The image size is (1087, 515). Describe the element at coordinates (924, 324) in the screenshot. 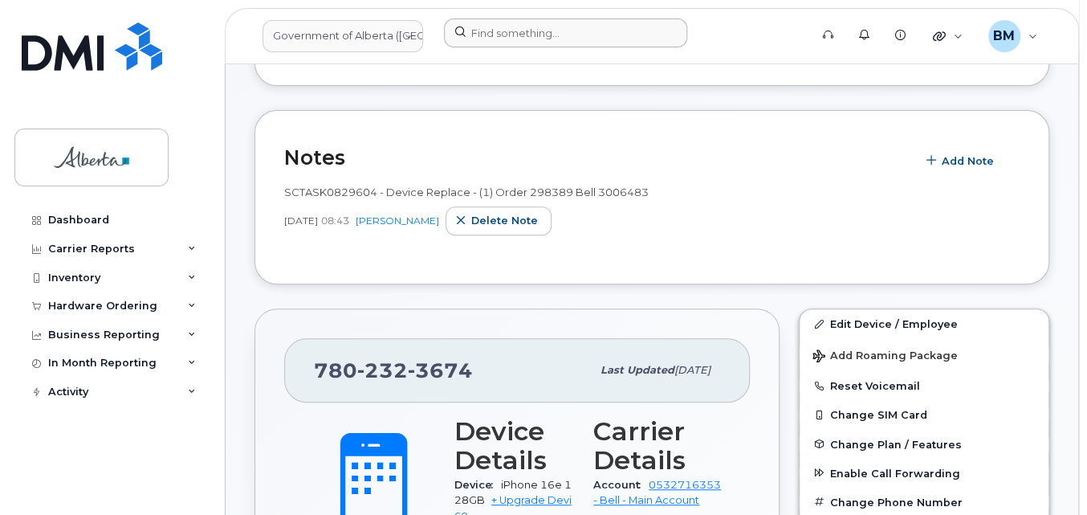

I see `a: Edit Device / Employee` at that location.